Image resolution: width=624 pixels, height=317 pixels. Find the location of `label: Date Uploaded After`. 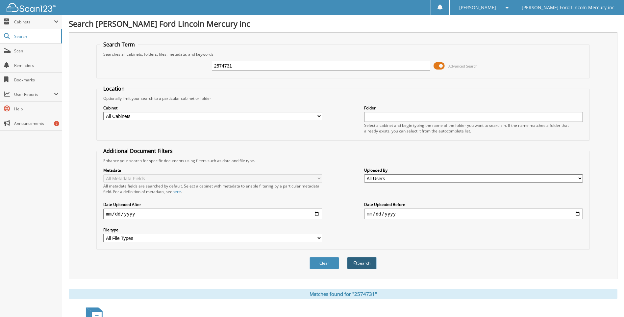

label: Date Uploaded After is located at coordinates (213, 204).